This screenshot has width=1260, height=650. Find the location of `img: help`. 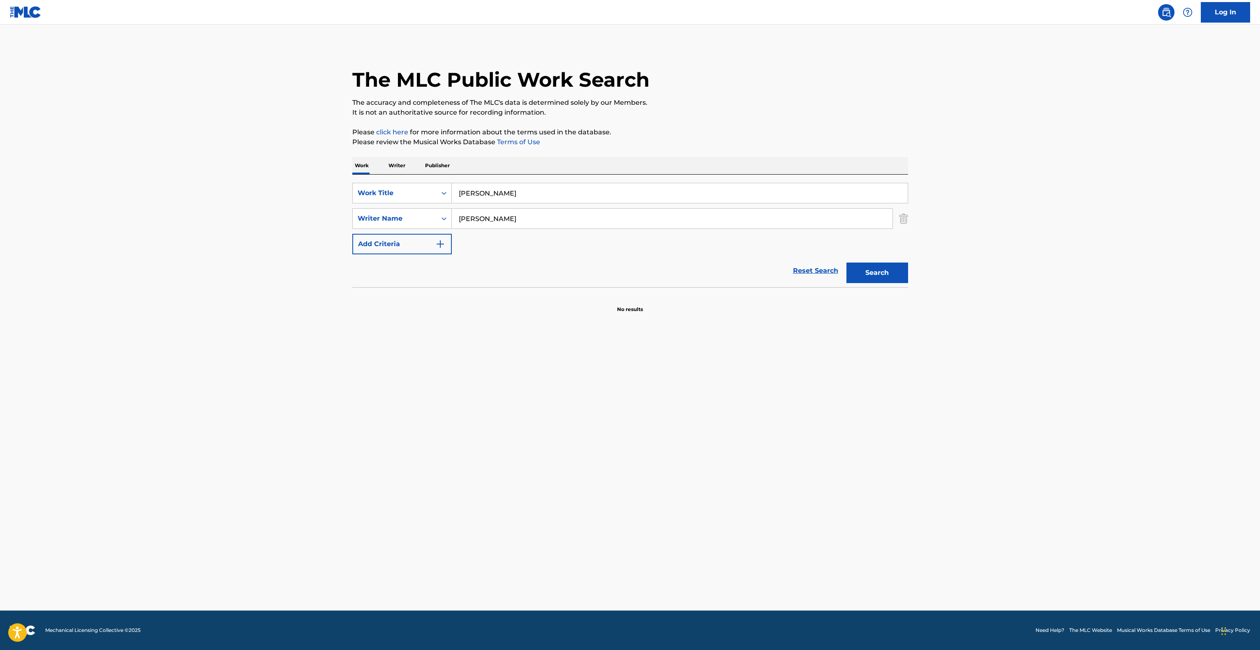

img: help is located at coordinates (1187, 12).